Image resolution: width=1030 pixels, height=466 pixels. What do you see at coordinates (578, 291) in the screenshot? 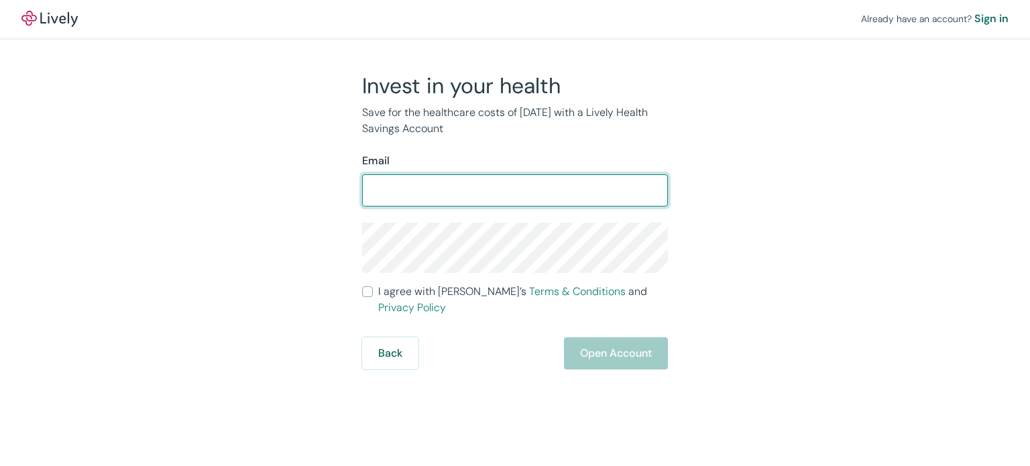
I see `a: Terms & Conditions` at bounding box center [578, 291].